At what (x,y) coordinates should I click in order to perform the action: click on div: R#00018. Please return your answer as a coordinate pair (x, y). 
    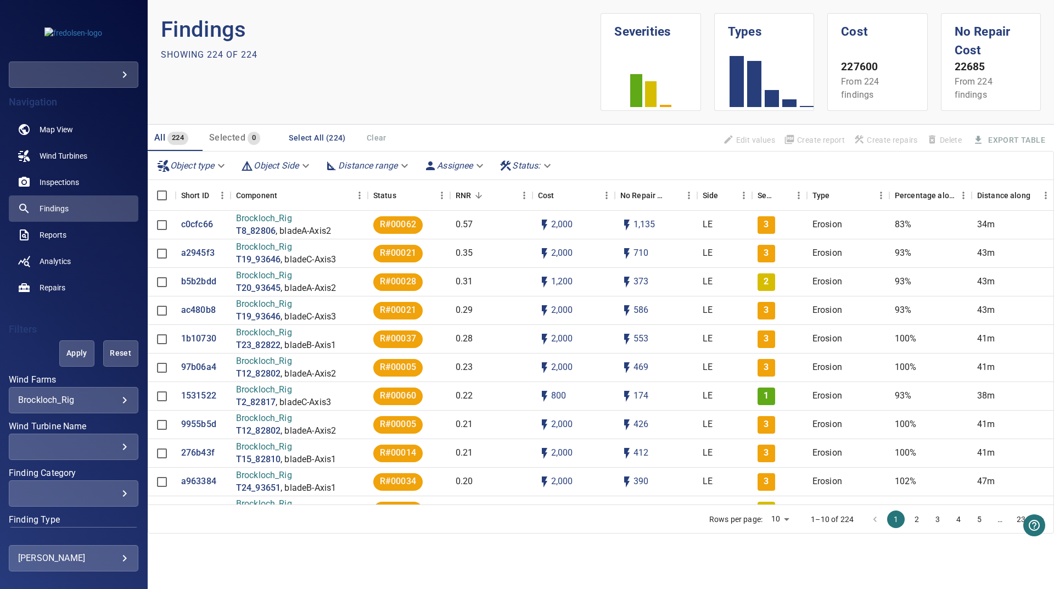
    Looking at the image, I should click on (398, 510).